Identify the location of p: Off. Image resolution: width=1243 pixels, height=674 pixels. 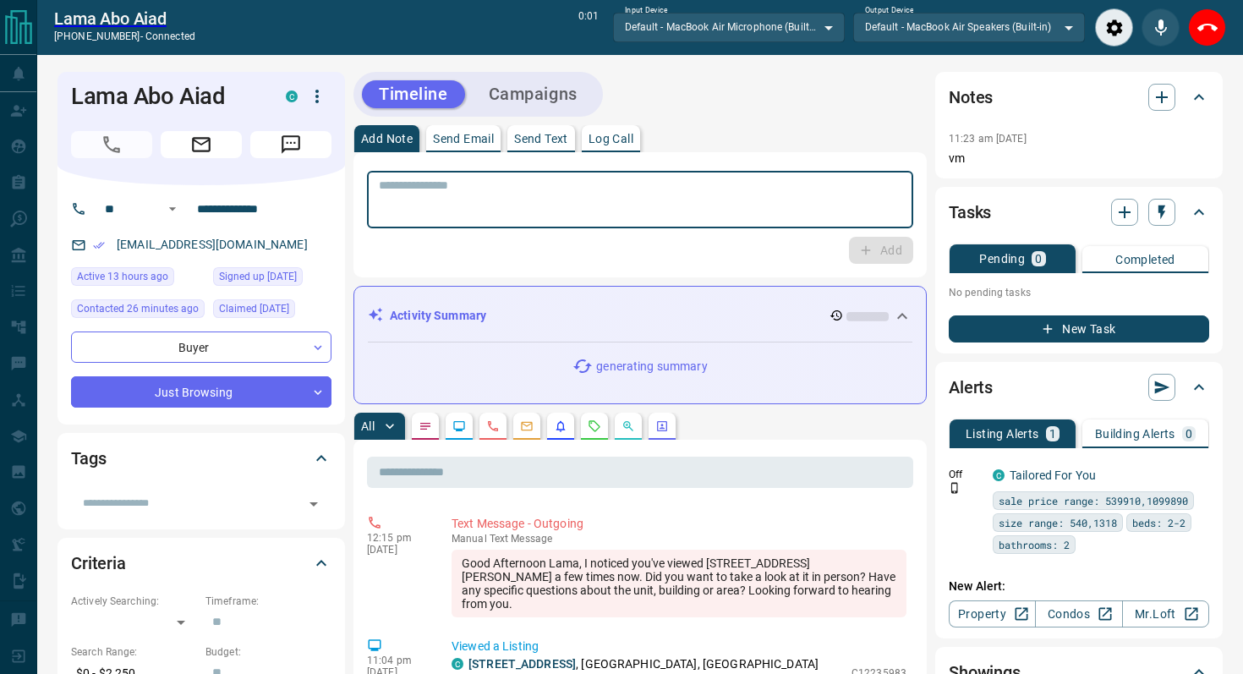
(966, 474).